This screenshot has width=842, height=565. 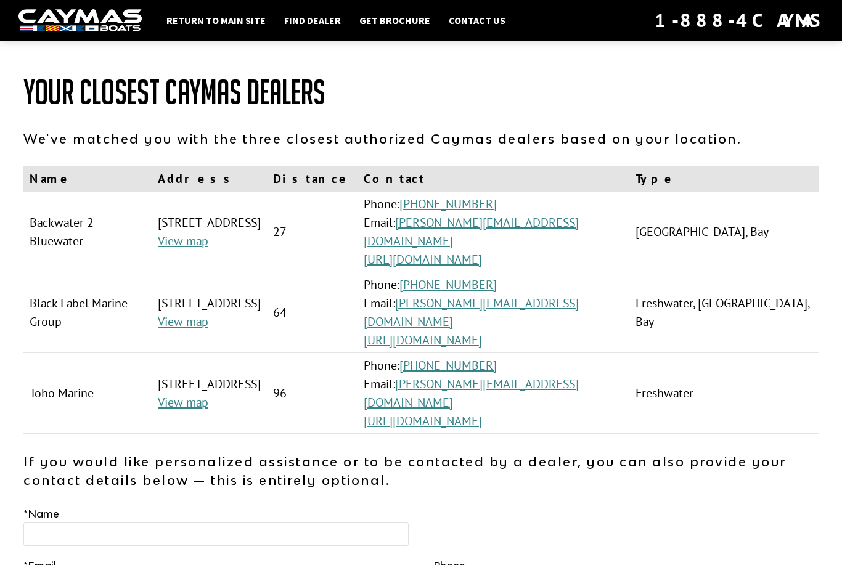 I want to click on th: Distance, so click(x=312, y=179).